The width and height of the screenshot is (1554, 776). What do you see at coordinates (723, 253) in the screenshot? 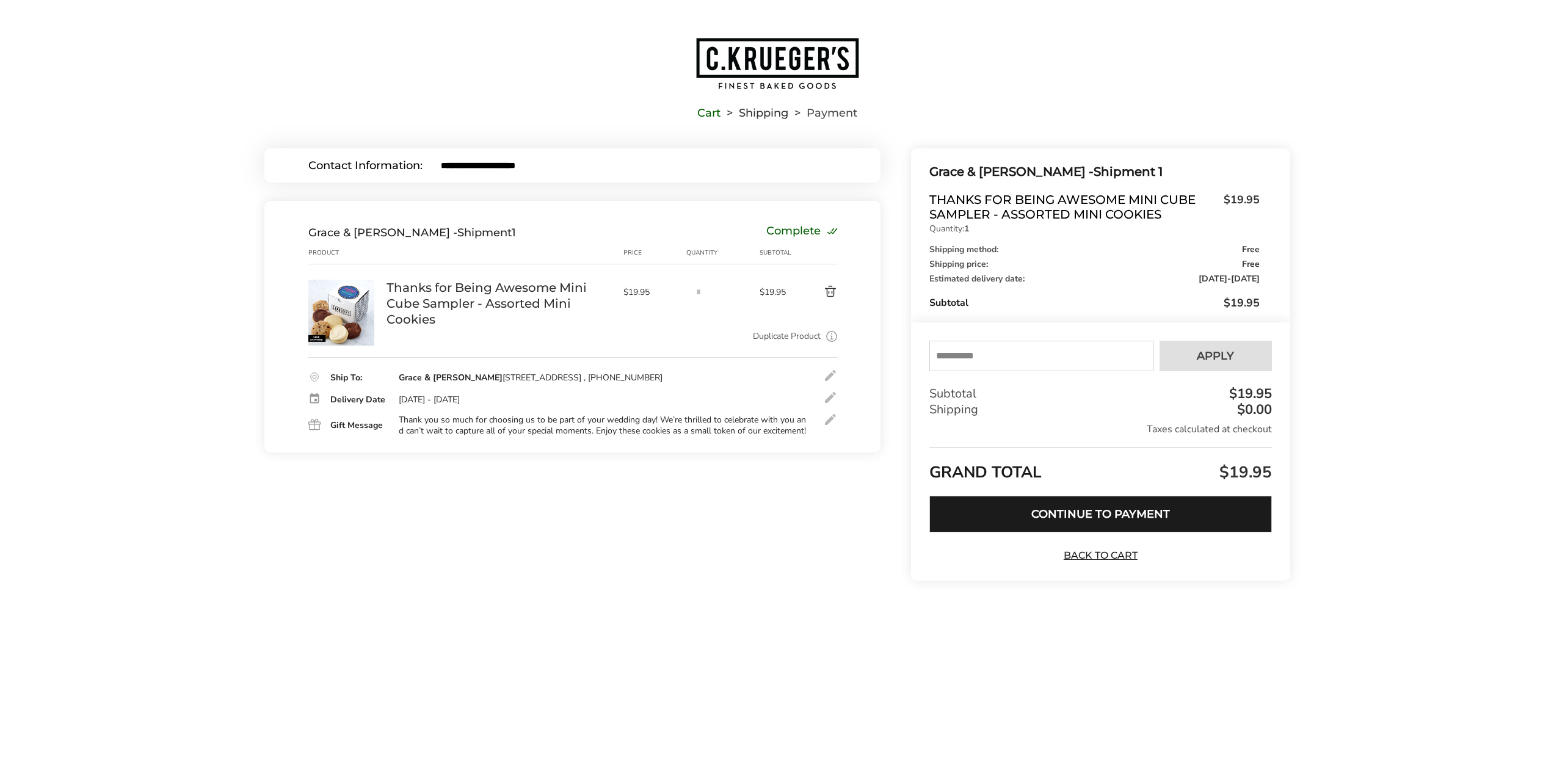
I see `div: Quantity` at bounding box center [723, 253].